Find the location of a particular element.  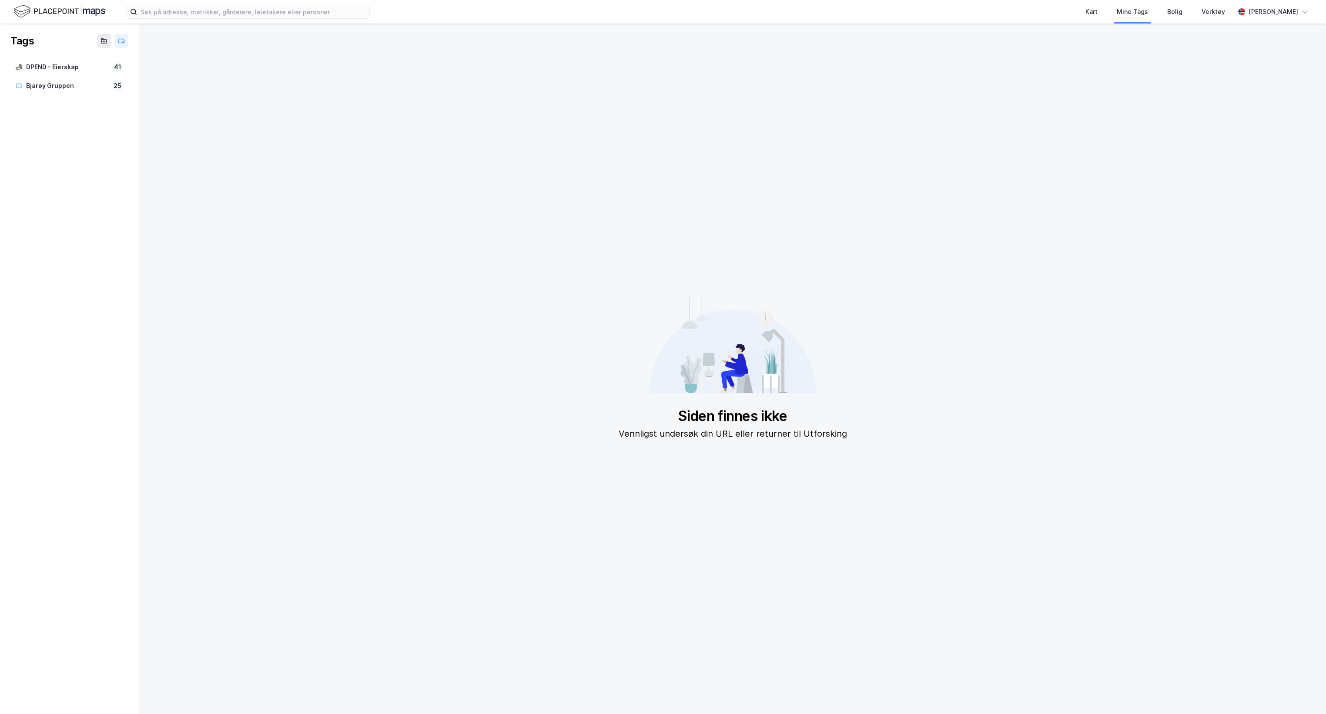

div: DPEND - Eierskap is located at coordinates (67, 67).